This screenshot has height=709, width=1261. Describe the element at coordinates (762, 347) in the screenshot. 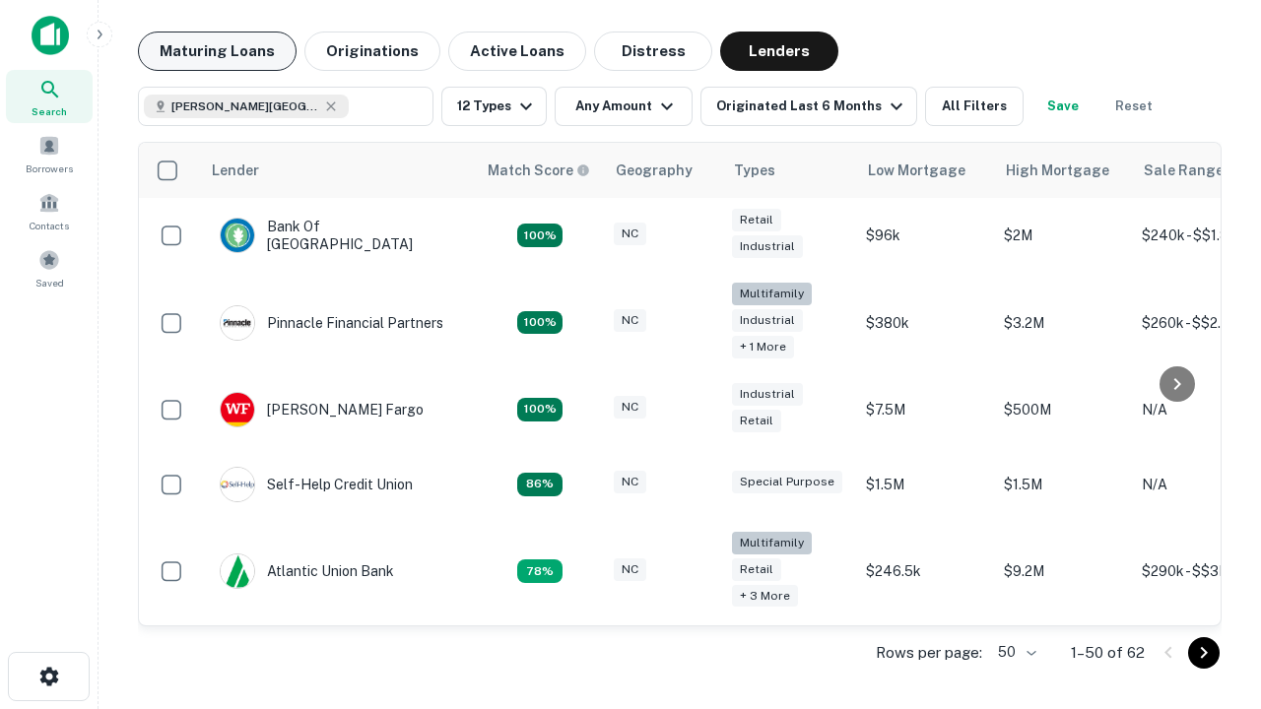

I see `div: + 1 more` at that location.